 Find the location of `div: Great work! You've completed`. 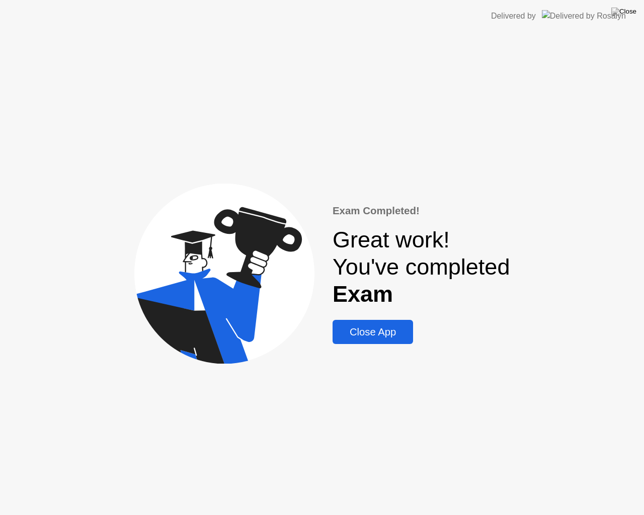

div: Great work! You've completed is located at coordinates (421, 267).